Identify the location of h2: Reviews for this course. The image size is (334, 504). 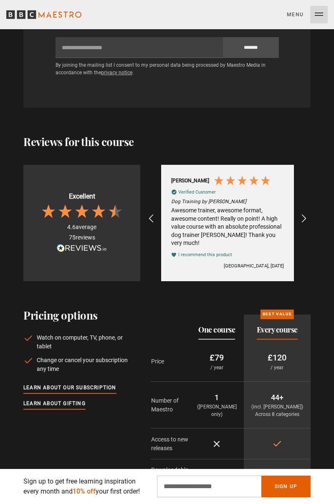
(167, 142).